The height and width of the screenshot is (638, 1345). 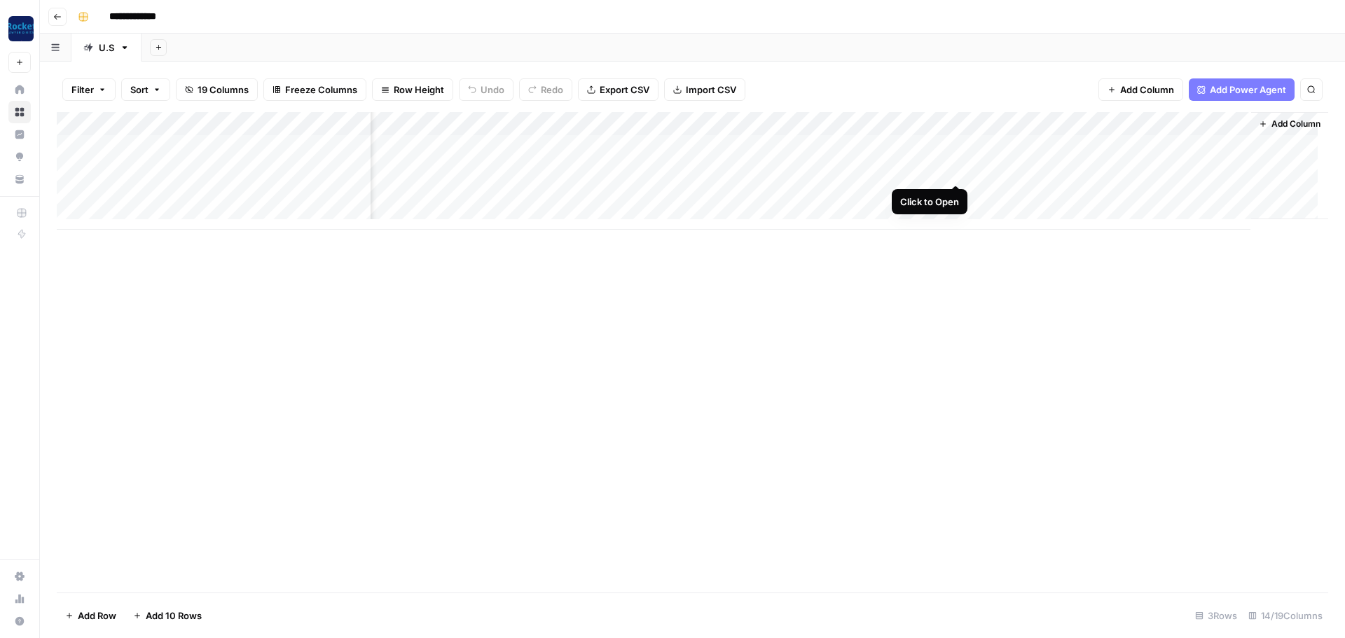 What do you see at coordinates (486, 90) in the screenshot?
I see `button: Undo` at bounding box center [486, 90].